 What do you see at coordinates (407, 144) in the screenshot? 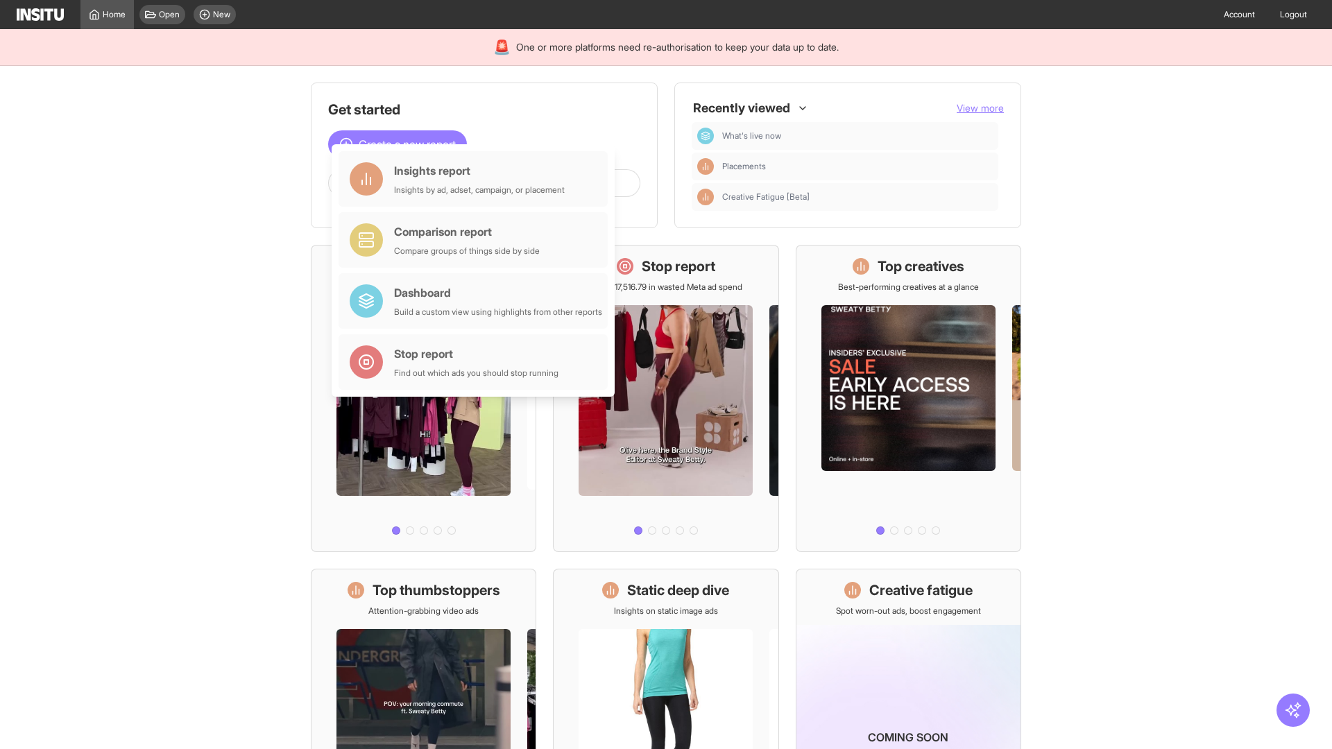
I see `span: Create a new report` at bounding box center [407, 144].